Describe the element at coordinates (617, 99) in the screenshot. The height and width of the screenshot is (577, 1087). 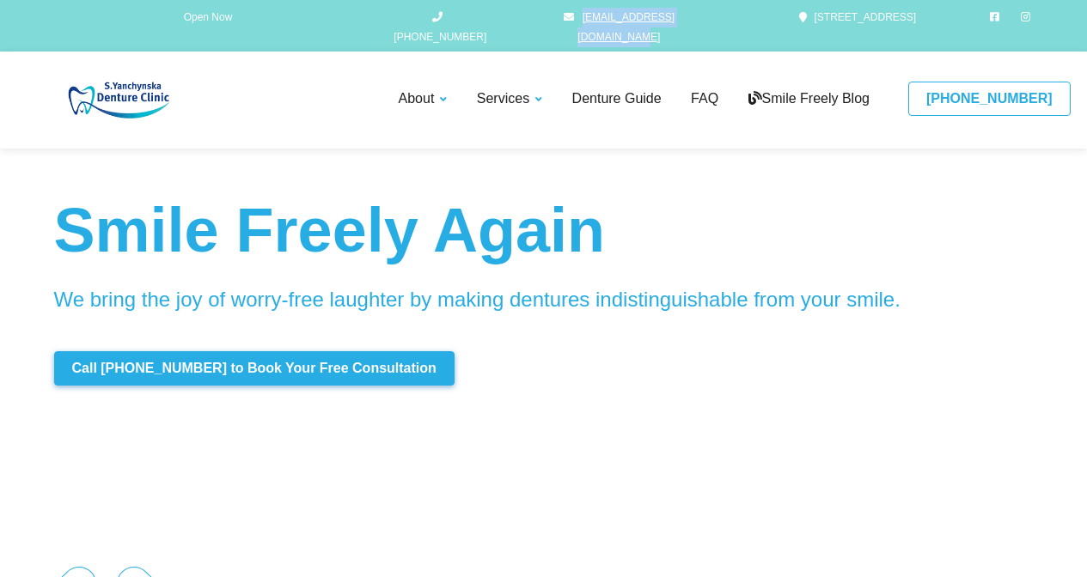
I see `a: Denture Guide` at that location.